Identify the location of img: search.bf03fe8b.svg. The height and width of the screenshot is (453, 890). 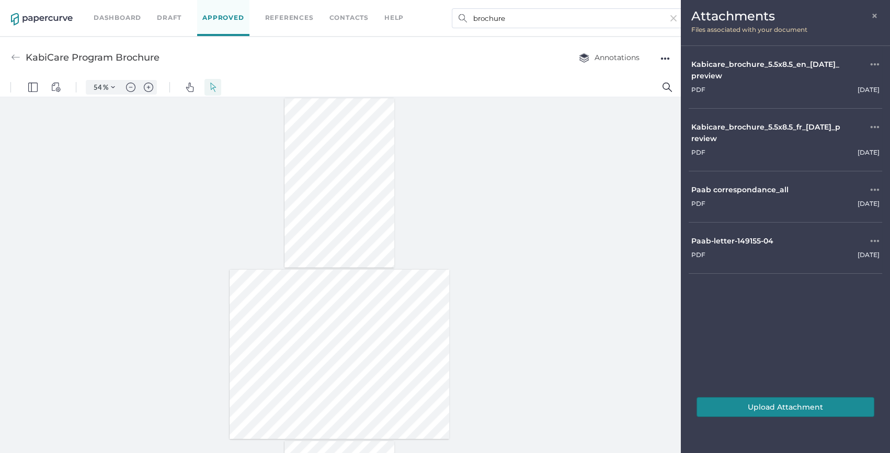
(463, 18).